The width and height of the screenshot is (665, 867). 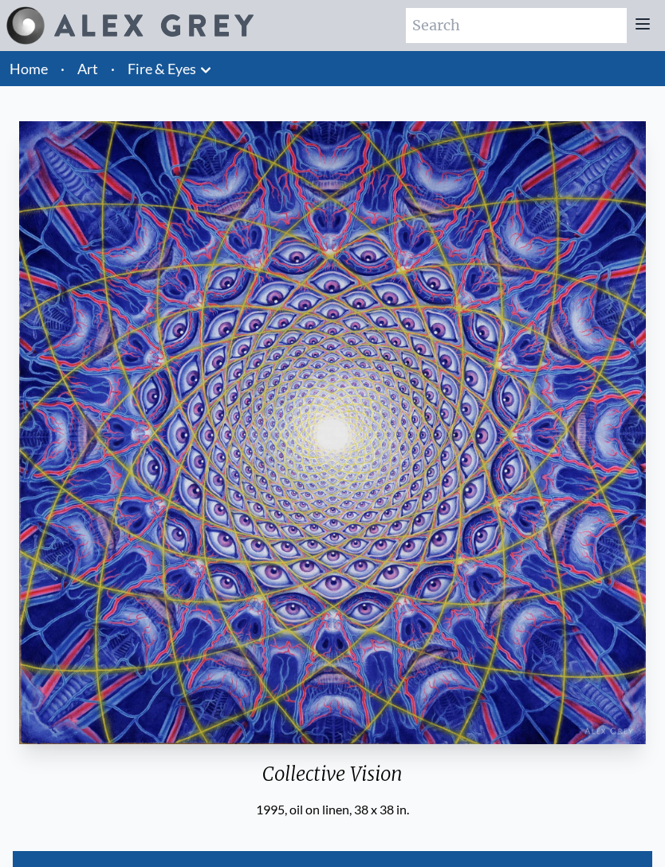 I want to click on input: Search, so click(x=516, y=26).